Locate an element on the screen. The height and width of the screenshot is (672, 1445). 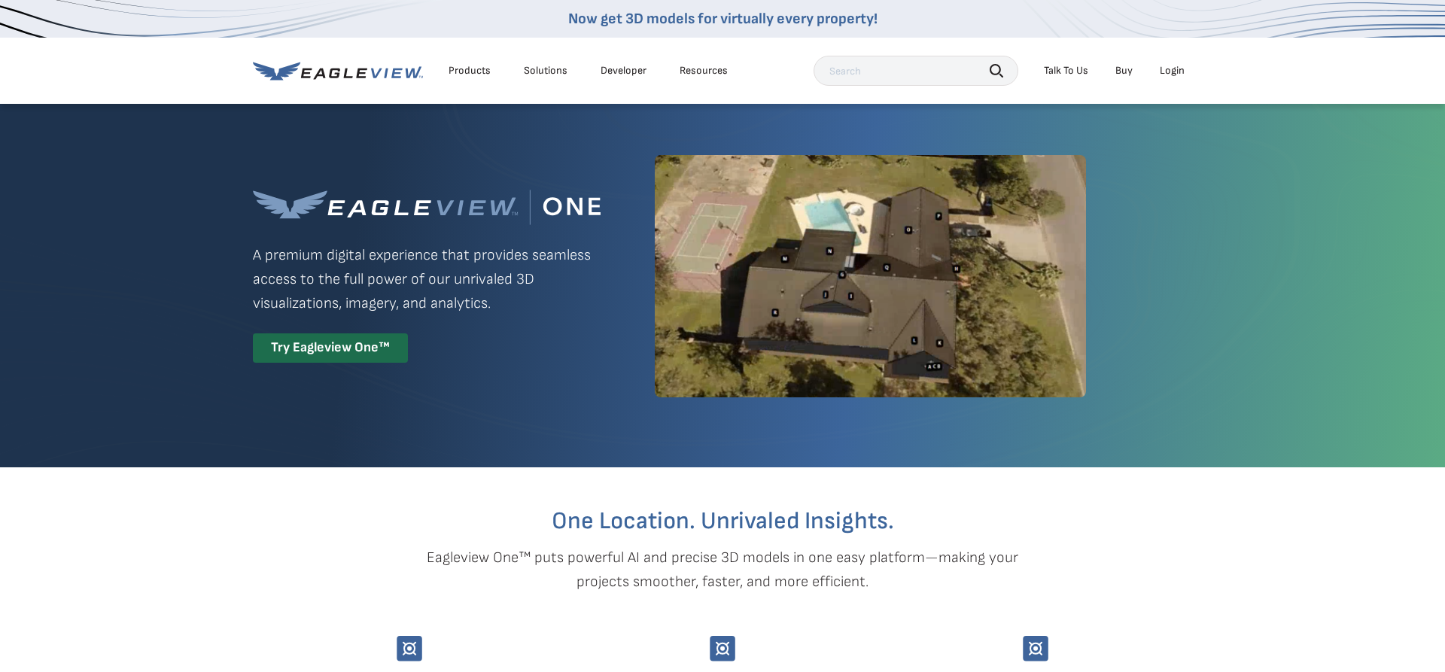
div: Solutions is located at coordinates (546, 71).